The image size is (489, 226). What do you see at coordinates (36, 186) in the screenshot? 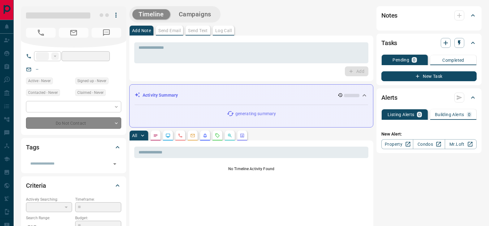
I see `h2: Criteria` at bounding box center [36, 186].